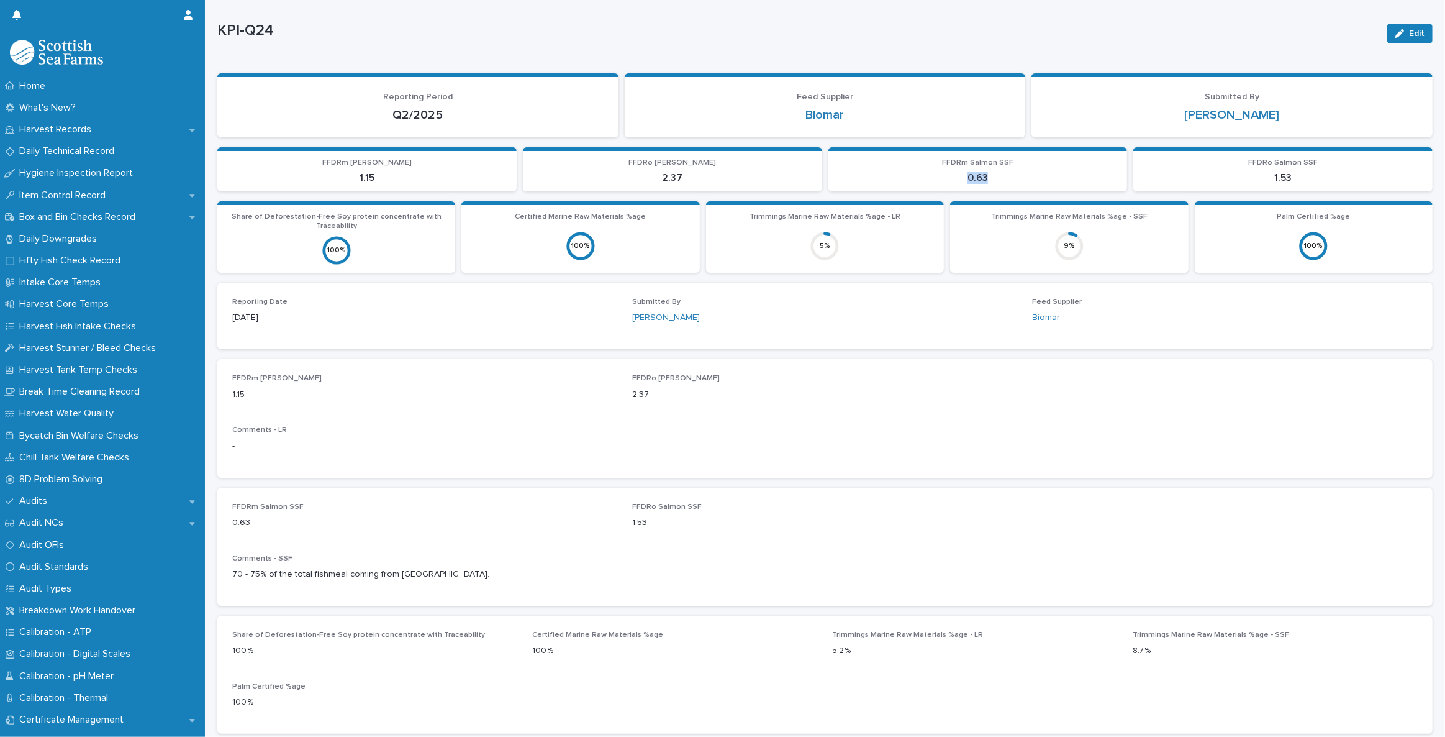 The width and height of the screenshot is (1445, 737). I want to click on p: Fifty Fish Check Record, so click(72, 260).